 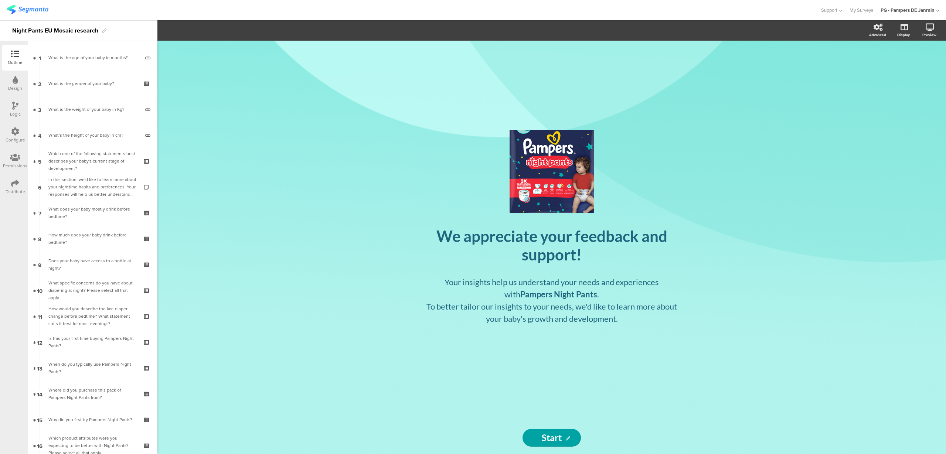 I want to click on strong: Night Pants, so click(x=575, y=294).